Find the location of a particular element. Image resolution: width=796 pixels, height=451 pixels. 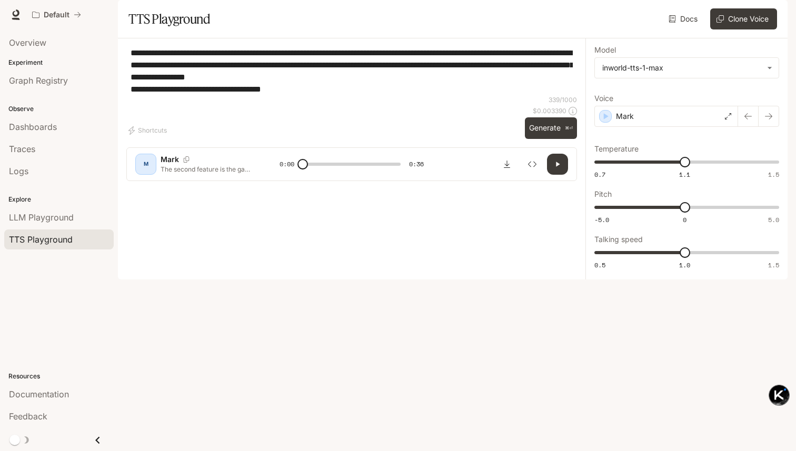

span: -5.0 is located at coordinates (601, 219).